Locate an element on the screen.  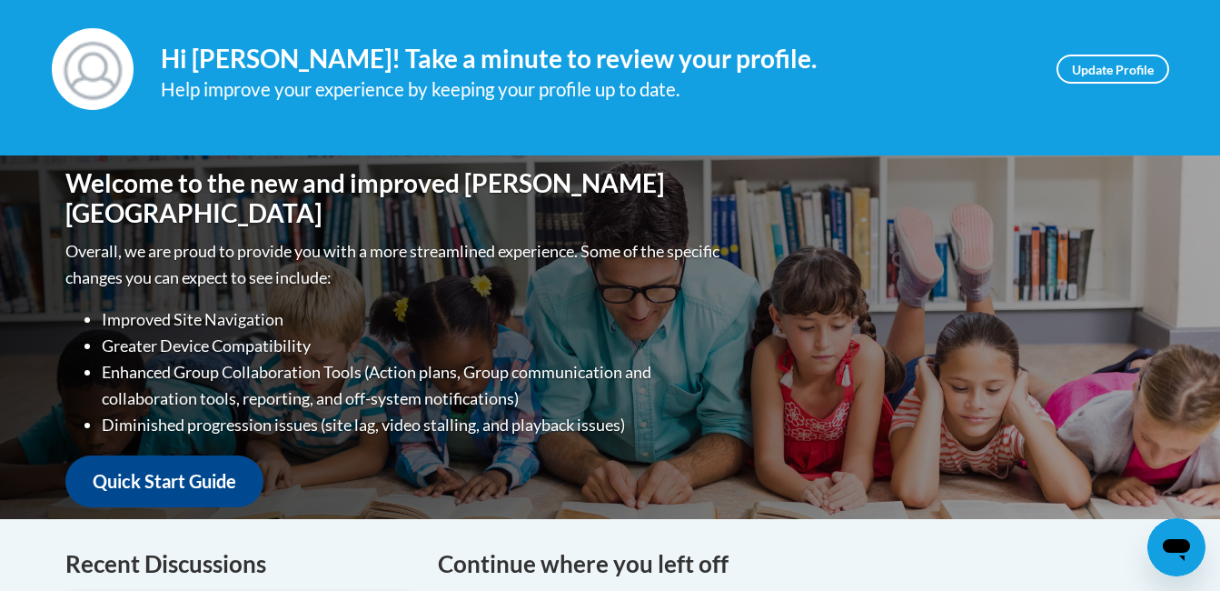
li: Greater Device Compatibility is located at coordinates (412, 345).